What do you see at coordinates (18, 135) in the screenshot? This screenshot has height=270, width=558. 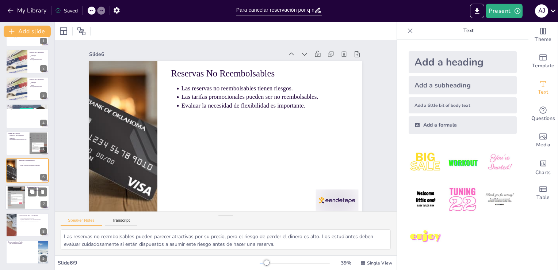 I see `p: Cumplir con el plazo es fundamental.` at bounding box center [18, 135].